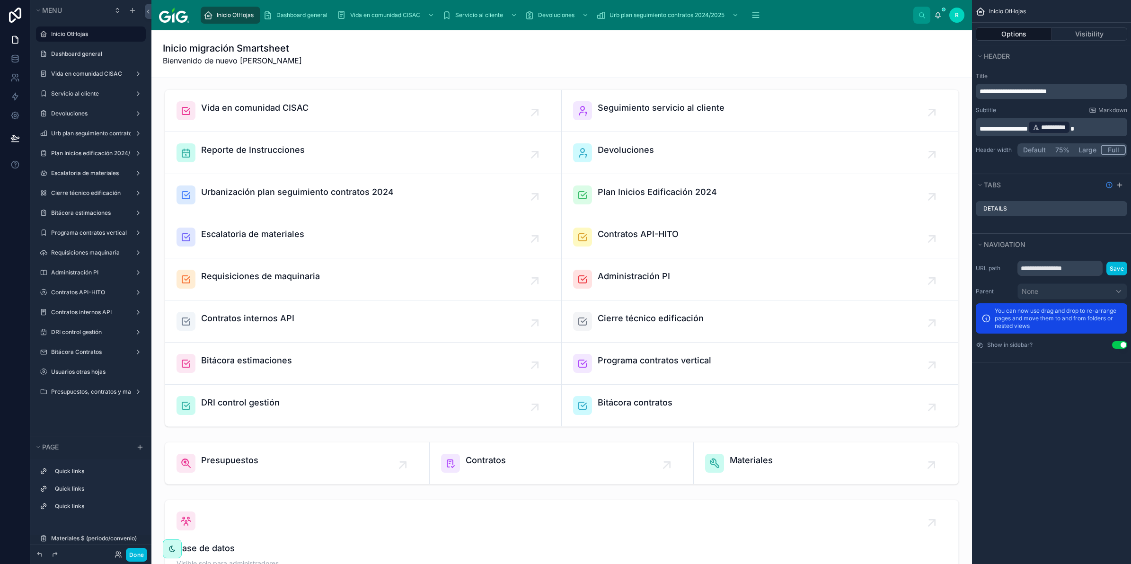  Describe the element at coordinates (385, 15) in the screenshot. I see `span: Vida en comunidad CISAC` at that location.